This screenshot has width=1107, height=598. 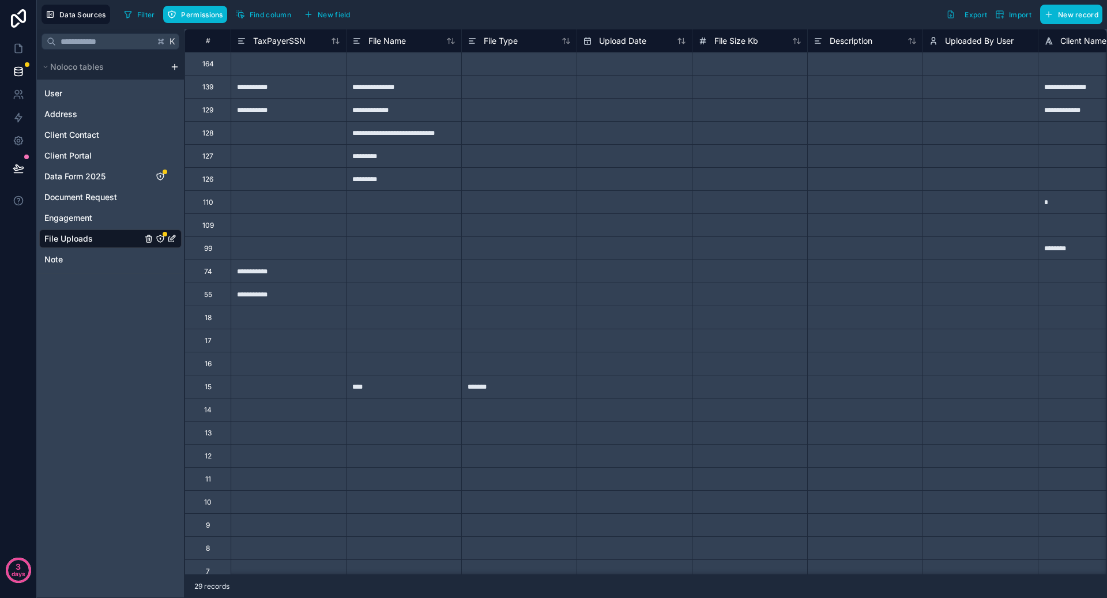 What do you see at coordinates (208, 156) in the screenshot?
I see `div: 127` at bounding box center [208, 156].